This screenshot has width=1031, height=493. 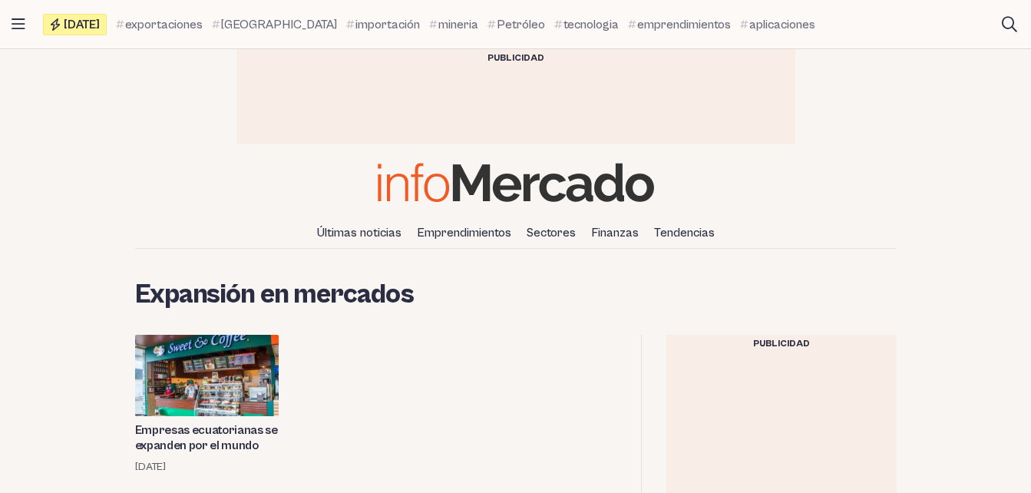 I want to click on a: Sectores, so click(x=551, y=233).